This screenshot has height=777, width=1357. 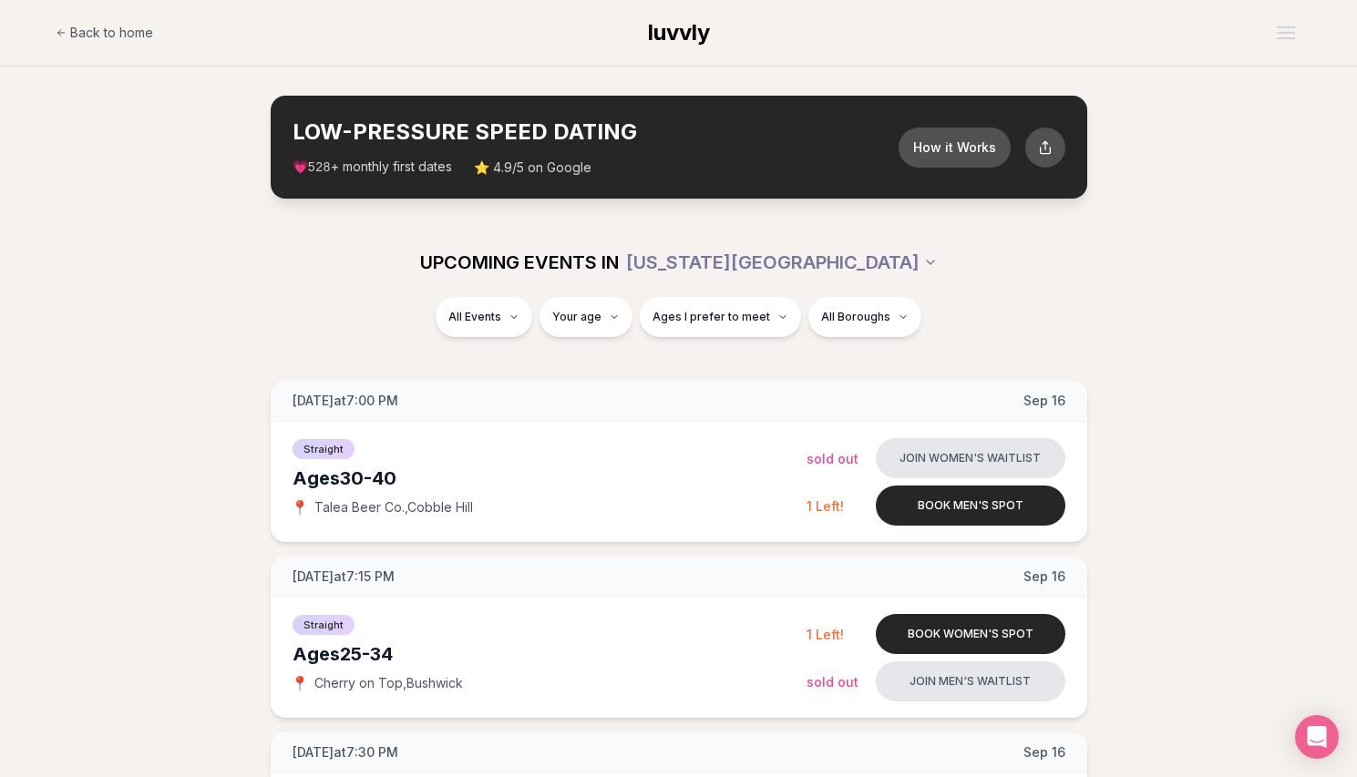 I want to click on button: Join women's waitlist, so click(x=970, y=458).